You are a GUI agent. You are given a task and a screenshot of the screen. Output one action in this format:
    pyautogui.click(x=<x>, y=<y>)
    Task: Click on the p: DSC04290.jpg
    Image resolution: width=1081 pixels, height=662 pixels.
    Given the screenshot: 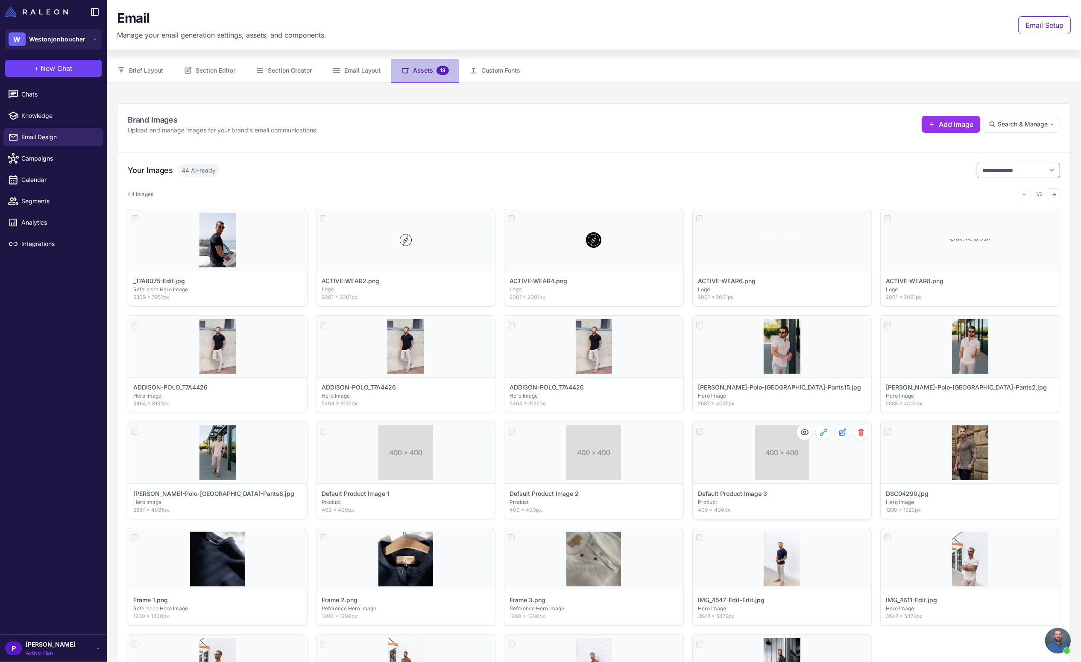 What is the action you would take?
    pyautogui.click(x=907, y=494)
    